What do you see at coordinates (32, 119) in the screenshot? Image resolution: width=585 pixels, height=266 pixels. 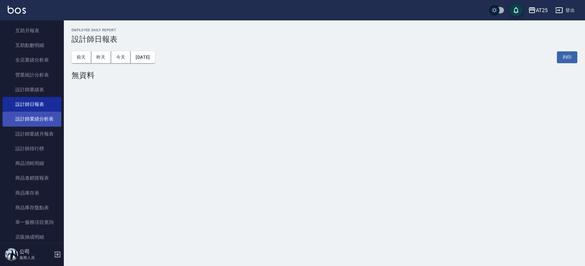 I see `a: 設計師業績分析表` at bounding box center [32, 119].